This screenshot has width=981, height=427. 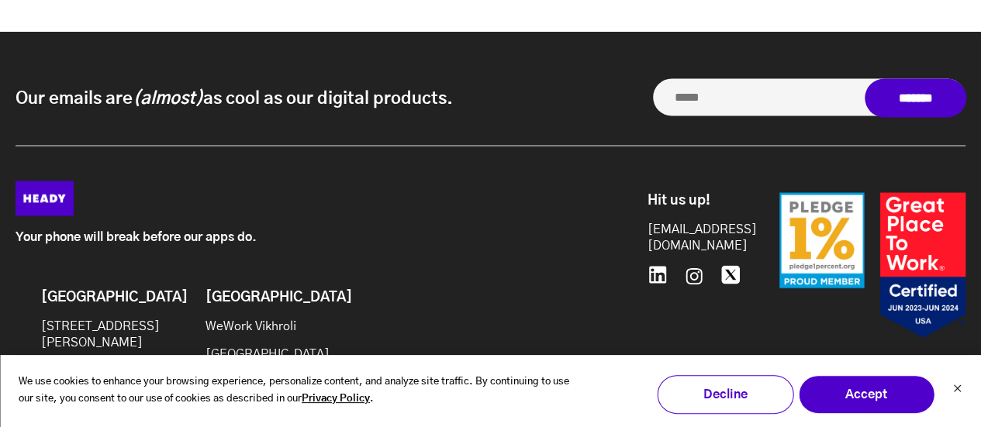 I want to click on button: Decline, so click(x=725, y=395).